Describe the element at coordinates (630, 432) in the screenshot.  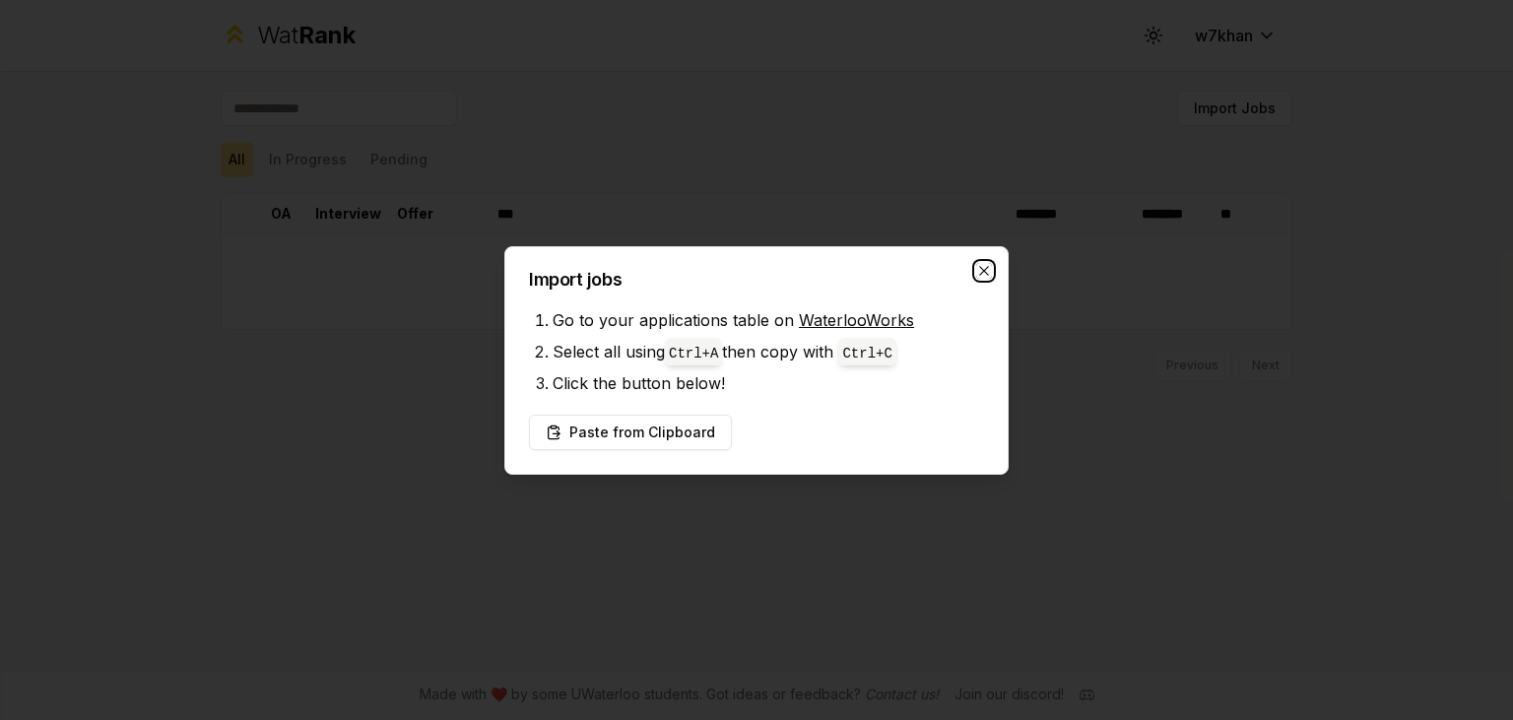
I see `button: Paste from Clipboard` at that location.